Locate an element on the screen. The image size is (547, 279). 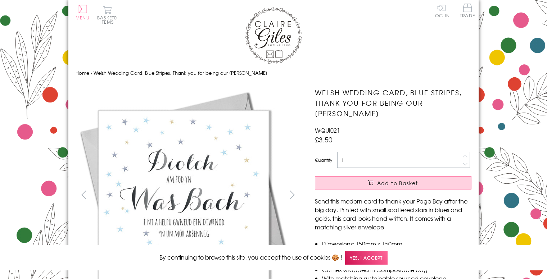
a: Log In is located at coordinates (441, 10).